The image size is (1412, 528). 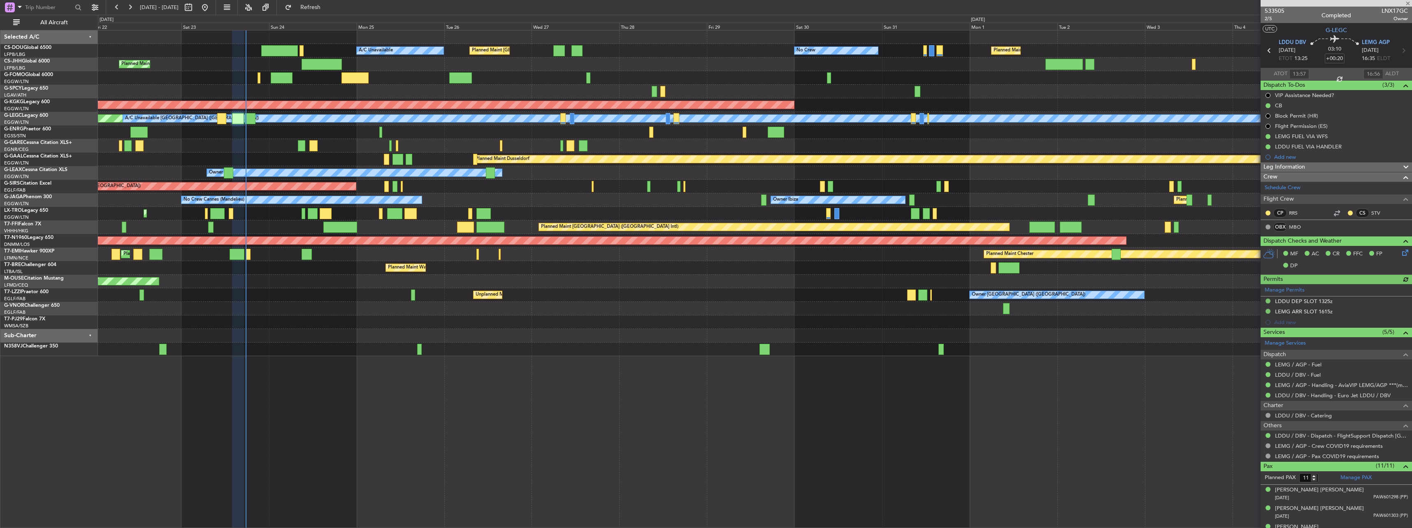 I want to click on a: LX-TROLegacy 650, so click(x=26, y=211).